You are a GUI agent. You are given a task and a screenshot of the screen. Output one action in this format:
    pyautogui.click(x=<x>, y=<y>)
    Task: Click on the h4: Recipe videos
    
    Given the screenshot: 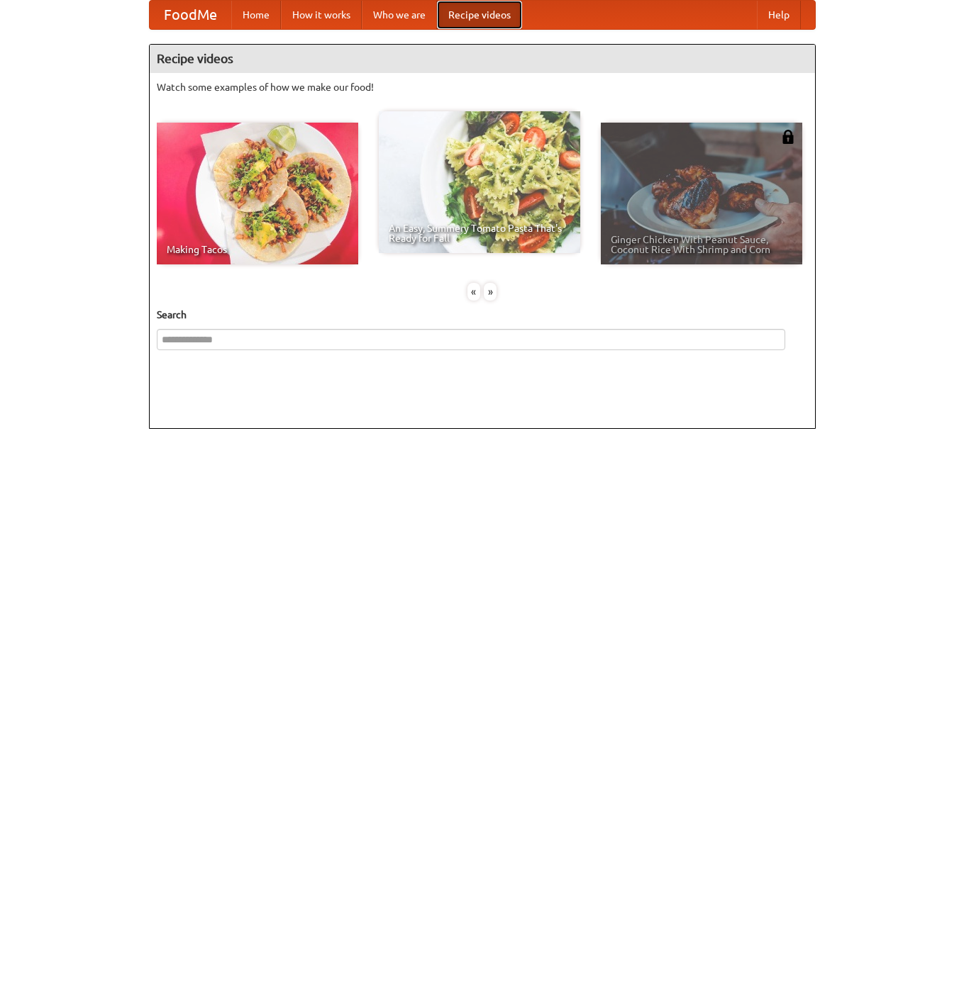 What is the action you would take?
    pyautogui.click(x=482, y=59)
    